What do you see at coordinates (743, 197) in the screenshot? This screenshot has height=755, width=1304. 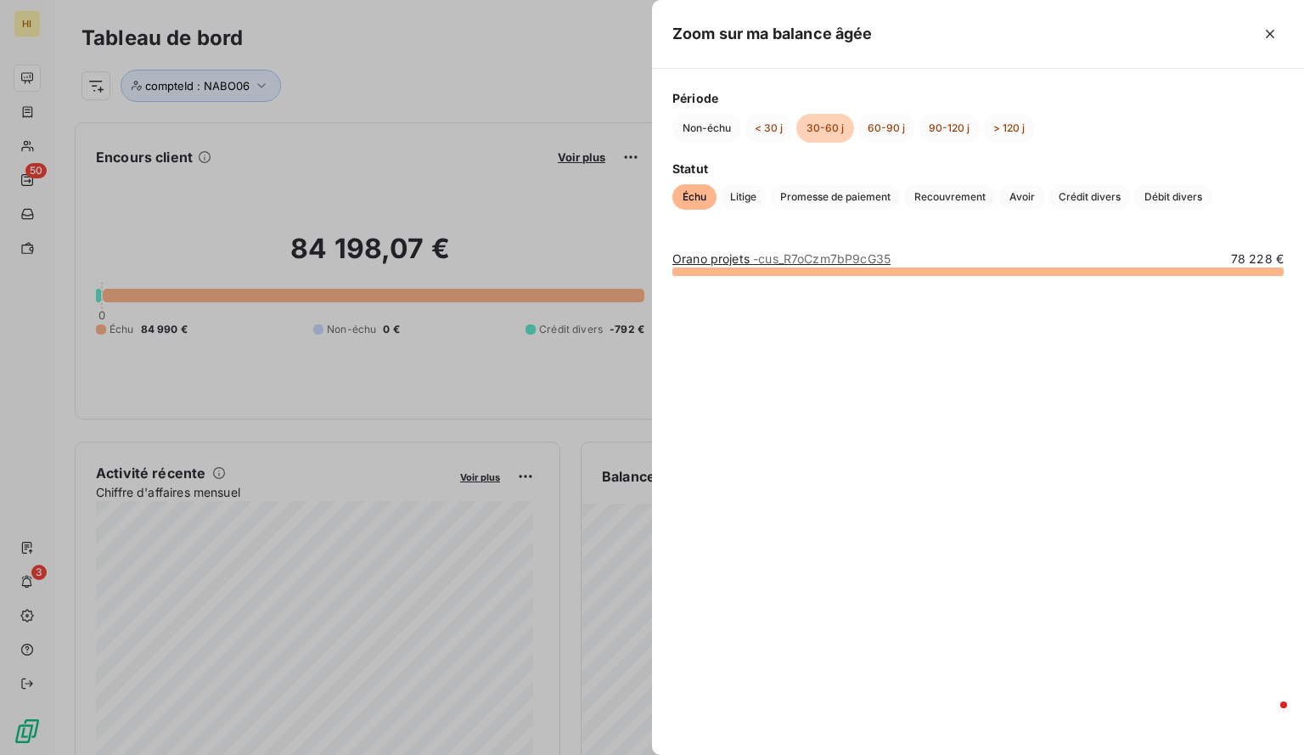 I see `span: Litige` at bounding box center [743, 197].